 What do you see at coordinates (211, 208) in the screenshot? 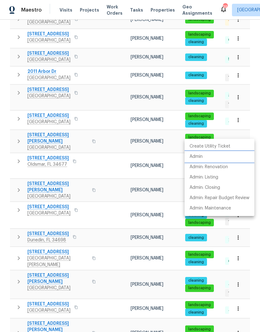
I see `p: Admin: Maintenance` at bounding box center [211, 208].